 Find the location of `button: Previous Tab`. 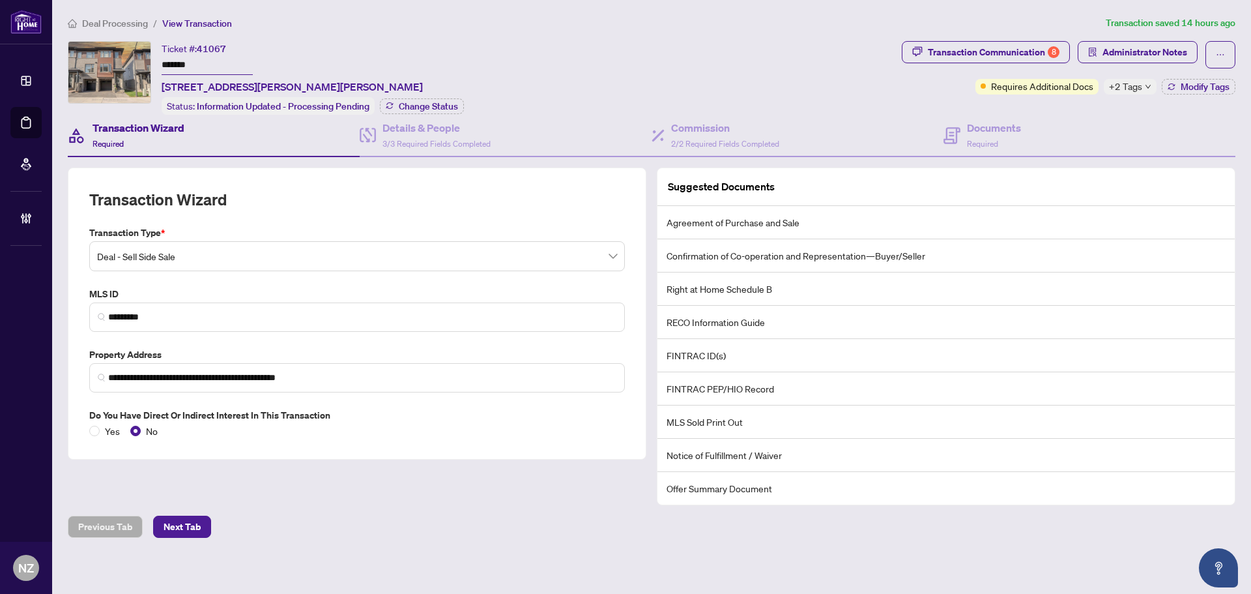

button: Previous Tab is located at coordinates (105, 527).